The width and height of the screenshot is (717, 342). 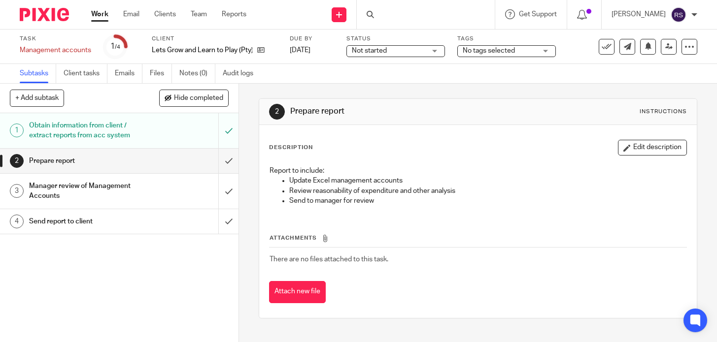 What do you see at coordinates (477, 171) in the screenshot?
I see `p: Report to include:` at bounding box center [477, 171].